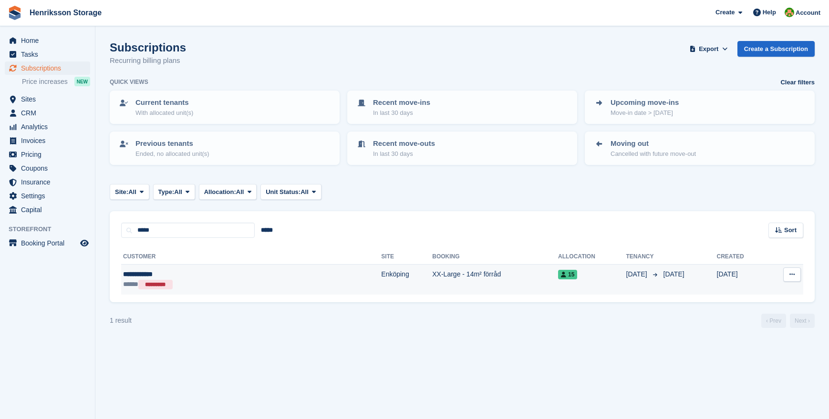 This screenshot has height=419, width=829. Describe the element at coordinates (129, 192) in the screenshot. I see `button: Site: All` at that location.